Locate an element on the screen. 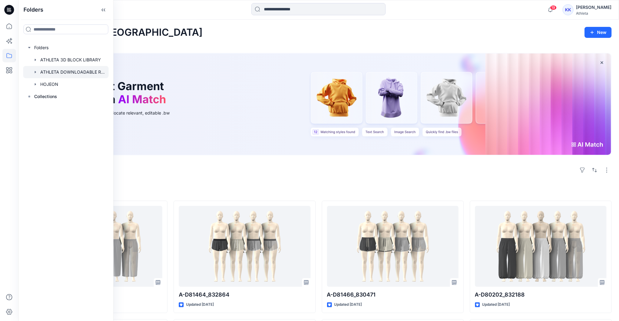 This screenshot has height=321, width=619. button: New is located at coordinates (598, 32).